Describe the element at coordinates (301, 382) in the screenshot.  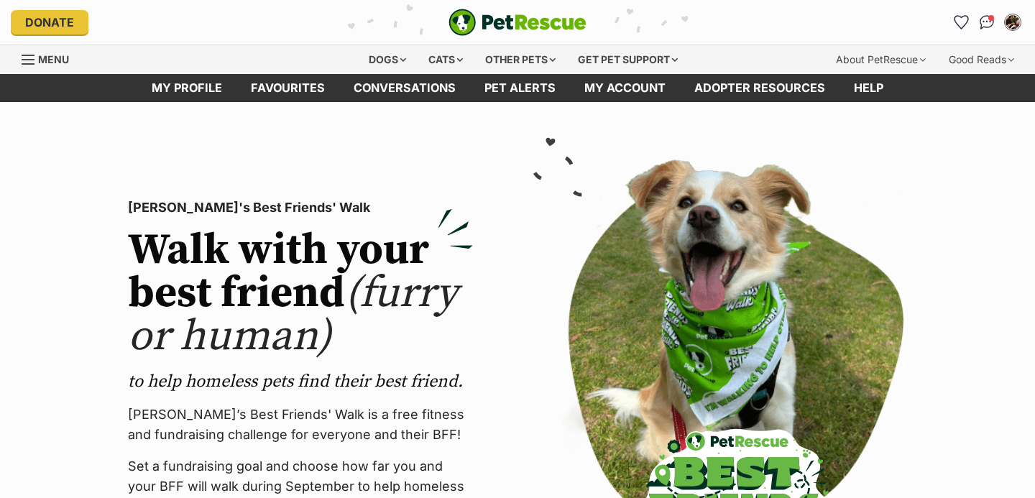
I see `p: to help homeless pets find their best friend.` at that location.